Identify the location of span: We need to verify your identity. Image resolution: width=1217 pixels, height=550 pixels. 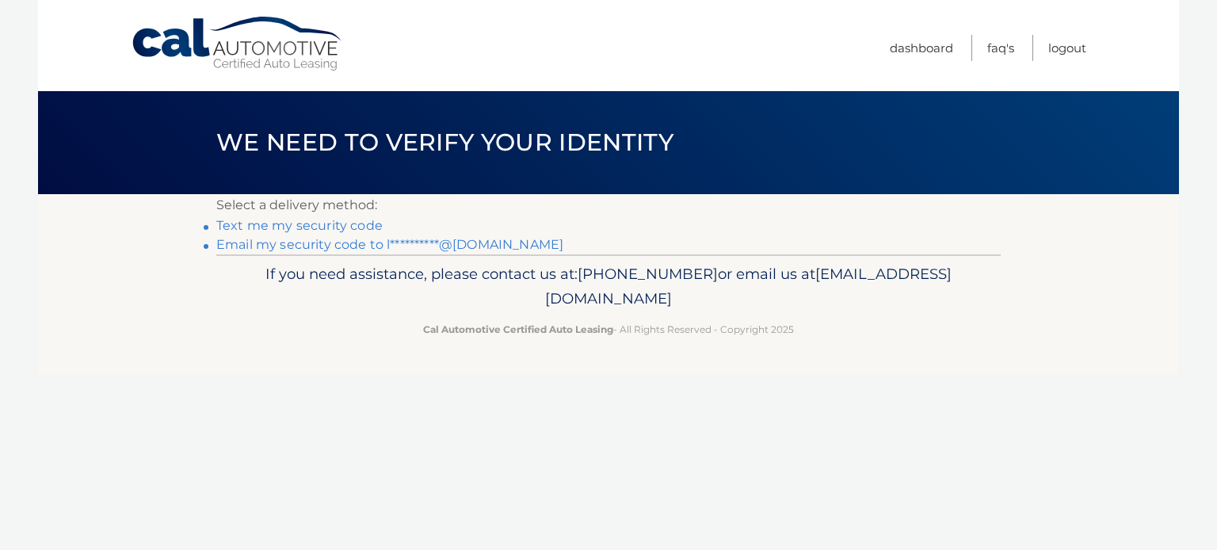
(444, 142).